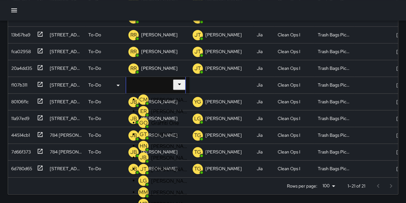 The height and width of the screenshot is (203, 406). I want to click on div: 399 Eddy Street, so click(66, 85).